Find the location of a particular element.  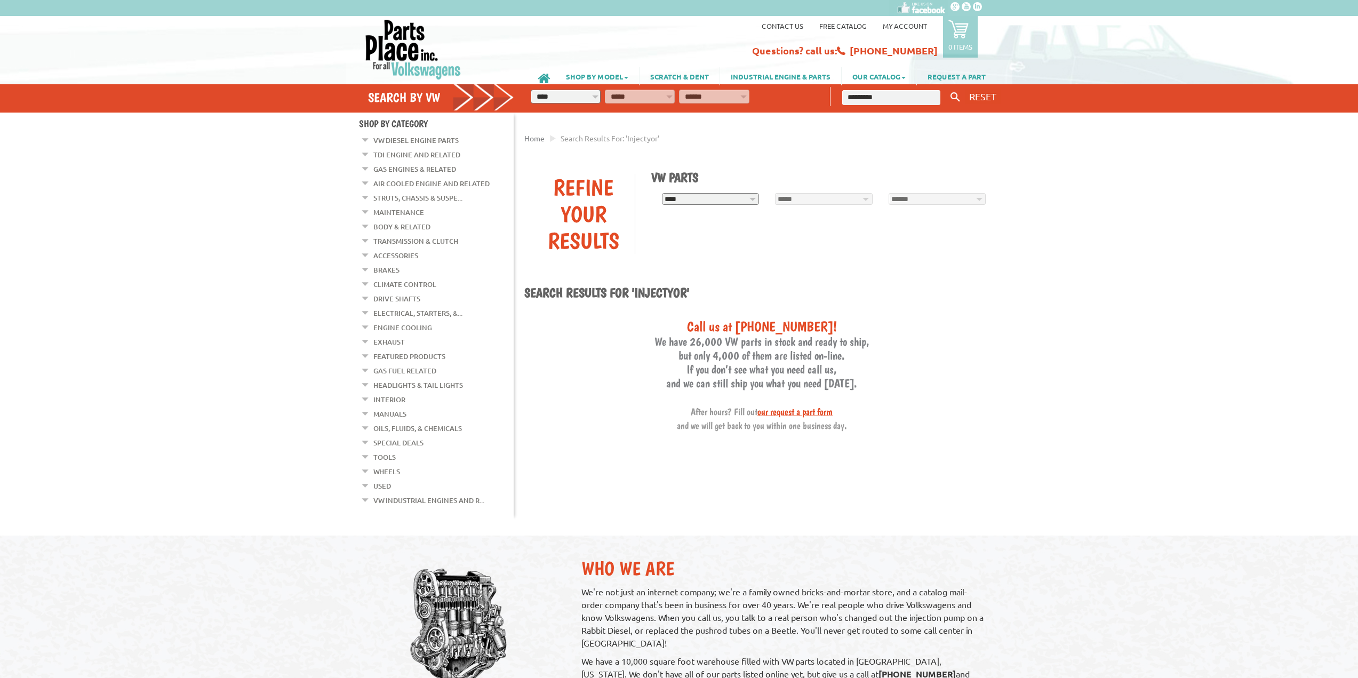

a: VW Industrial Engines and R... is located at coordinates (429, 500).